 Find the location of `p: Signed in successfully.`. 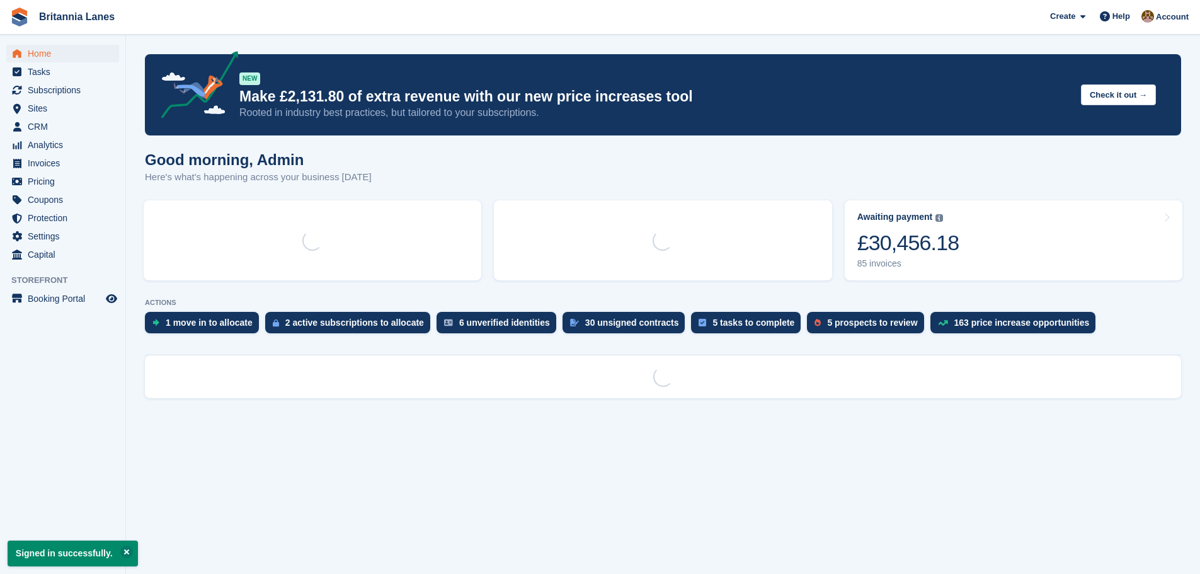

p: Signed in successfully. is located at coordinates (72, 553).